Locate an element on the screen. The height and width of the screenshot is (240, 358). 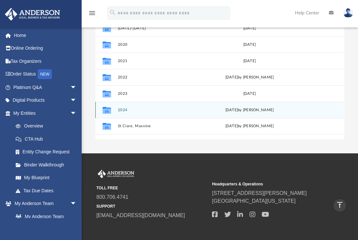
a: vertical_align_top is located at coordinates (339, 205).